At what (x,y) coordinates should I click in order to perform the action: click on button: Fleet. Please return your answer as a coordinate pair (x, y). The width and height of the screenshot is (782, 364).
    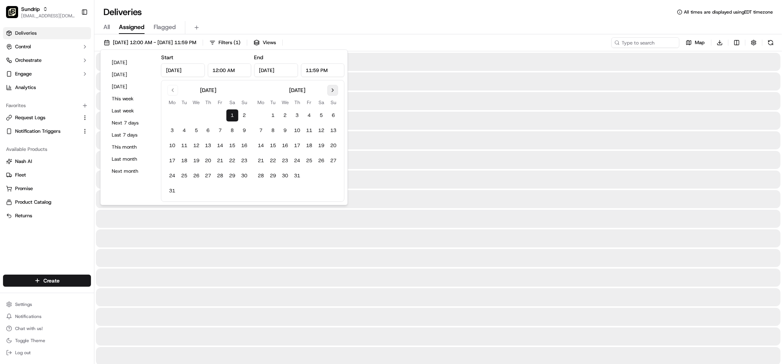
    Looking at the image, I should click on (47, 175).